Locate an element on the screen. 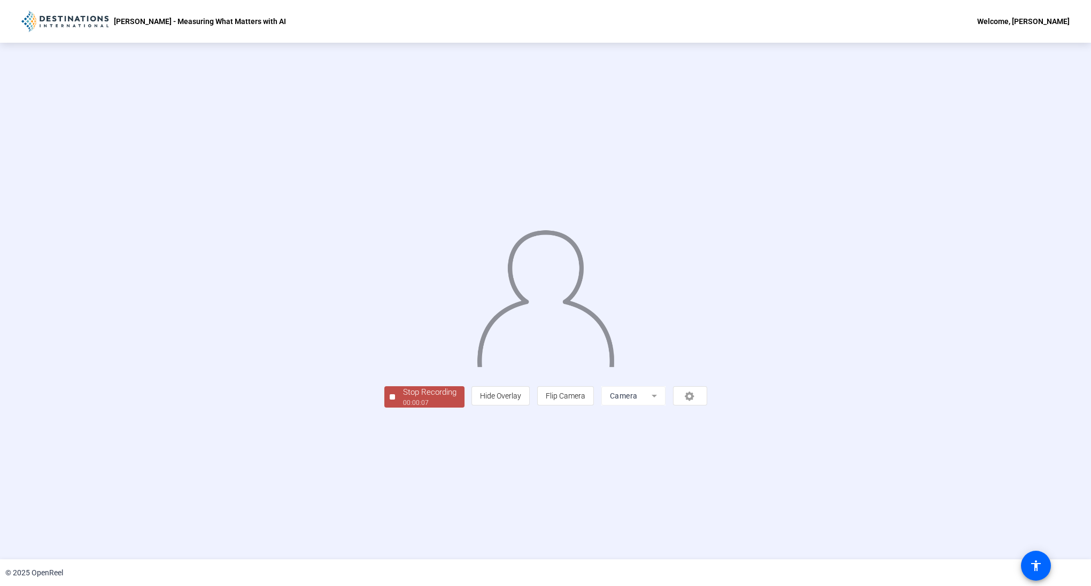  button: Flip Camera is located at coordinates (565, 396).